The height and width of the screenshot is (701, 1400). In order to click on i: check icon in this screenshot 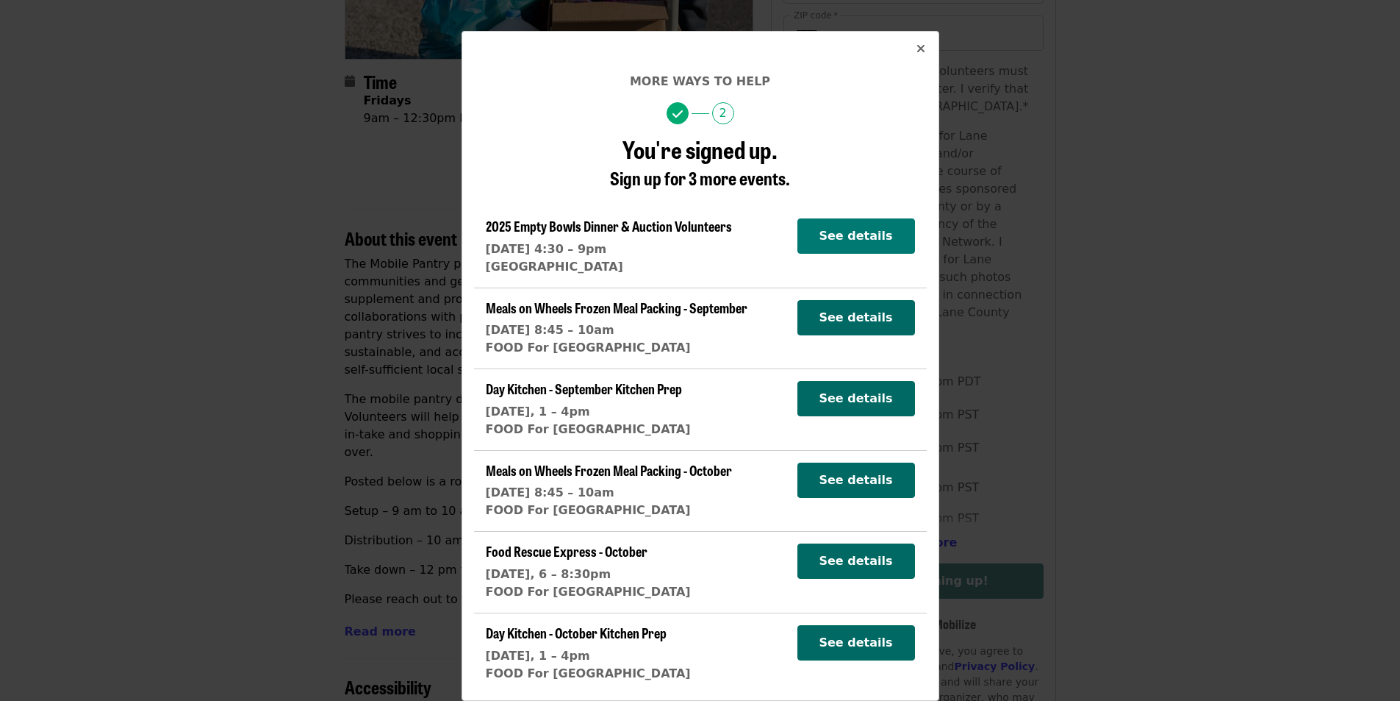, I will do `click(678, 114)`.